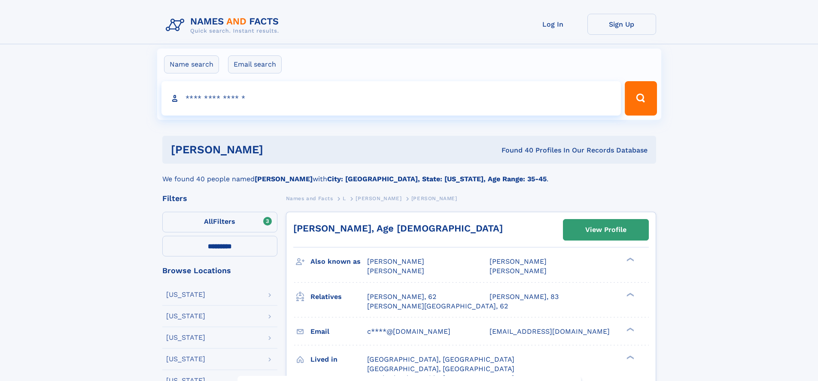 This screenshot has height=381, width=818. What do you see at coordinates (208, 221) in the screenshot?
I see `span: All` at bounding box center [208, 221].